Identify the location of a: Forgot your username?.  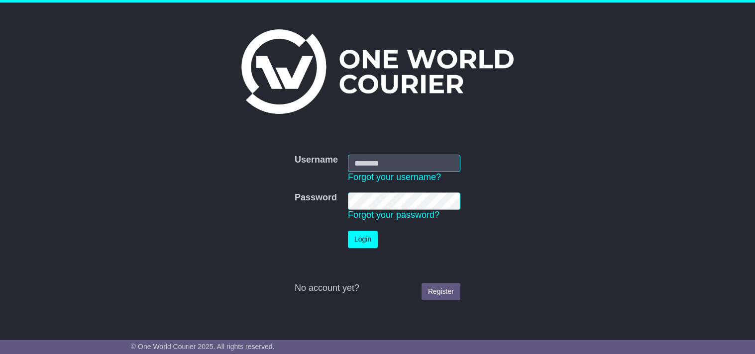
(394, 177).